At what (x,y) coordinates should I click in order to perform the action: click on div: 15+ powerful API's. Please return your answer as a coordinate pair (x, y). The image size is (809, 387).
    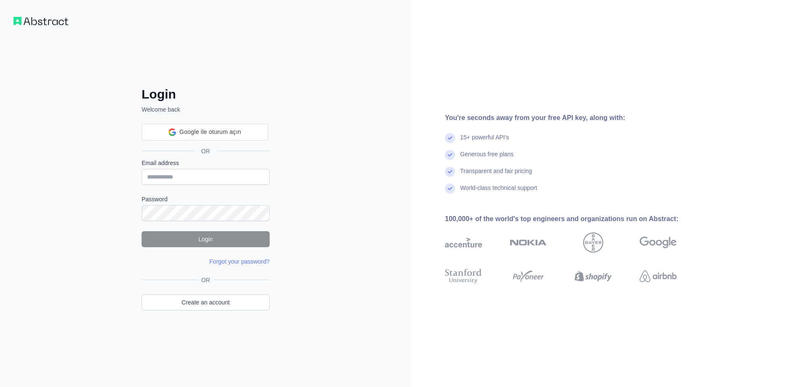
    Looking at the image, I should click on (485, 142).